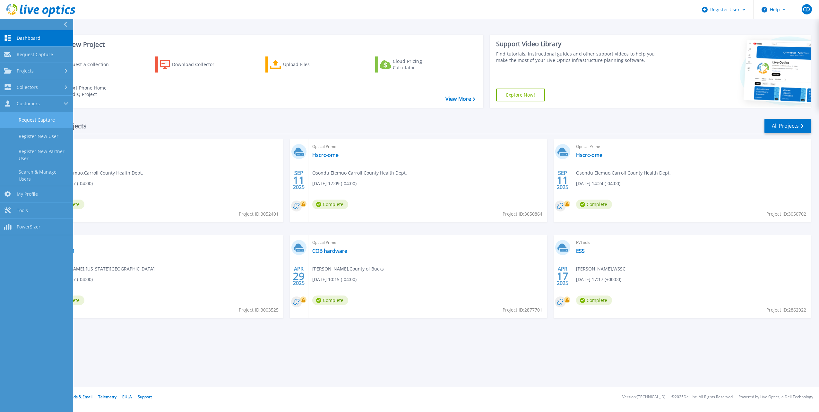  What do you see at coordinates (418, 64) in the screenshot?
I see `div: Cloud Pricing Calculator` at bounding box center [418, 64].